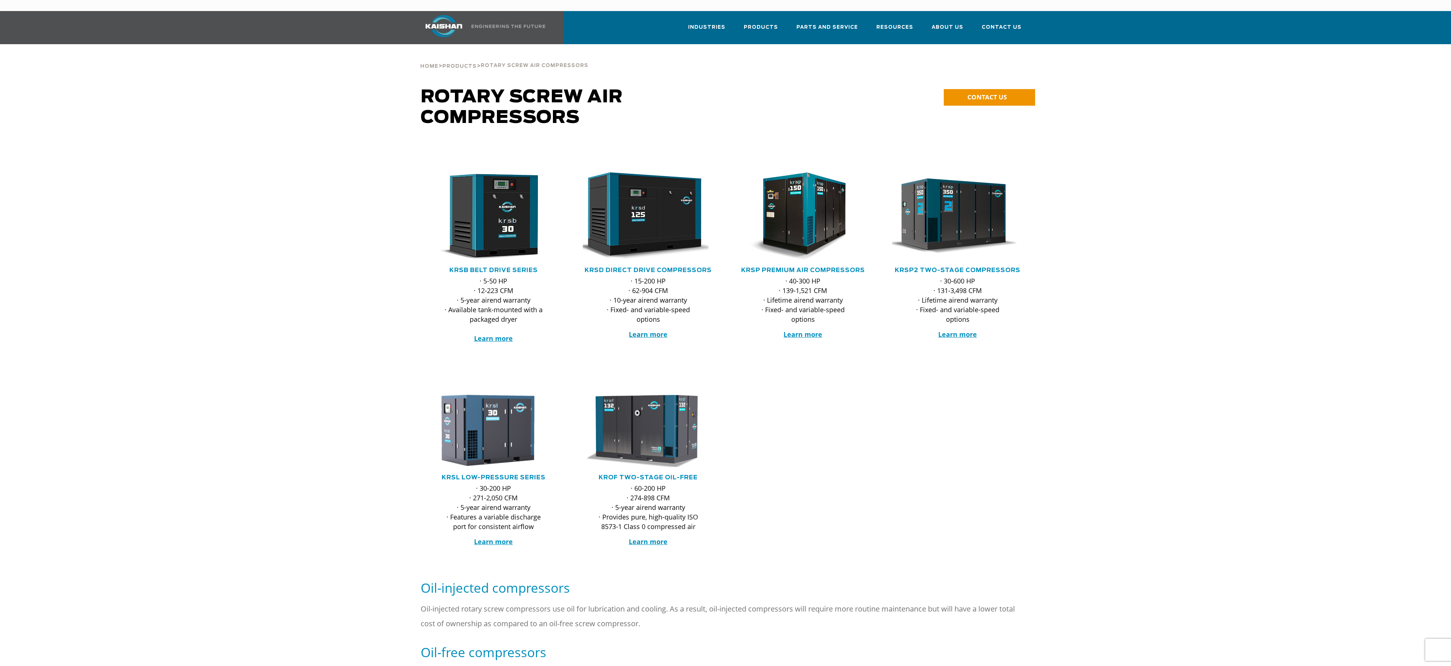 This screenshot has width=1451, height=666. I want to click on a: KRSL Low-Pressure Series, so click(494, 478).